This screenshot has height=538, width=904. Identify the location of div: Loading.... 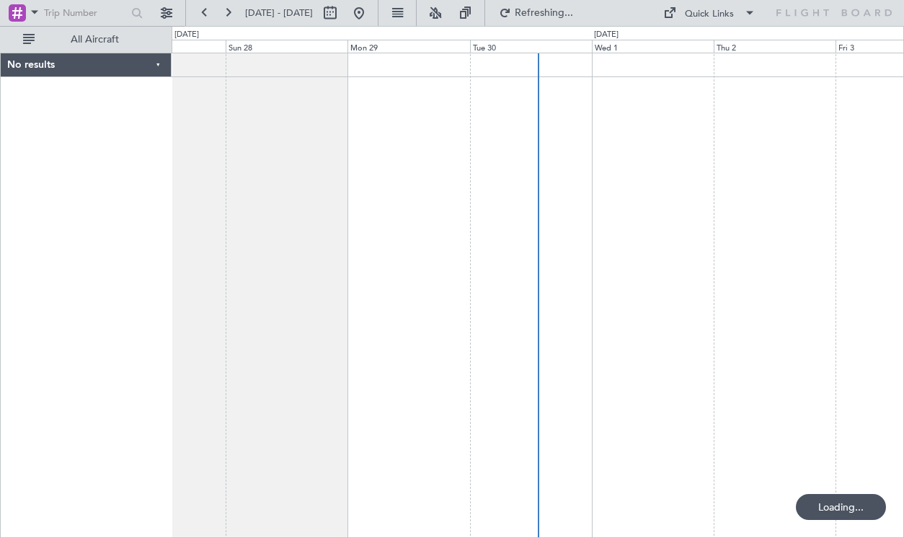
(840, 507).